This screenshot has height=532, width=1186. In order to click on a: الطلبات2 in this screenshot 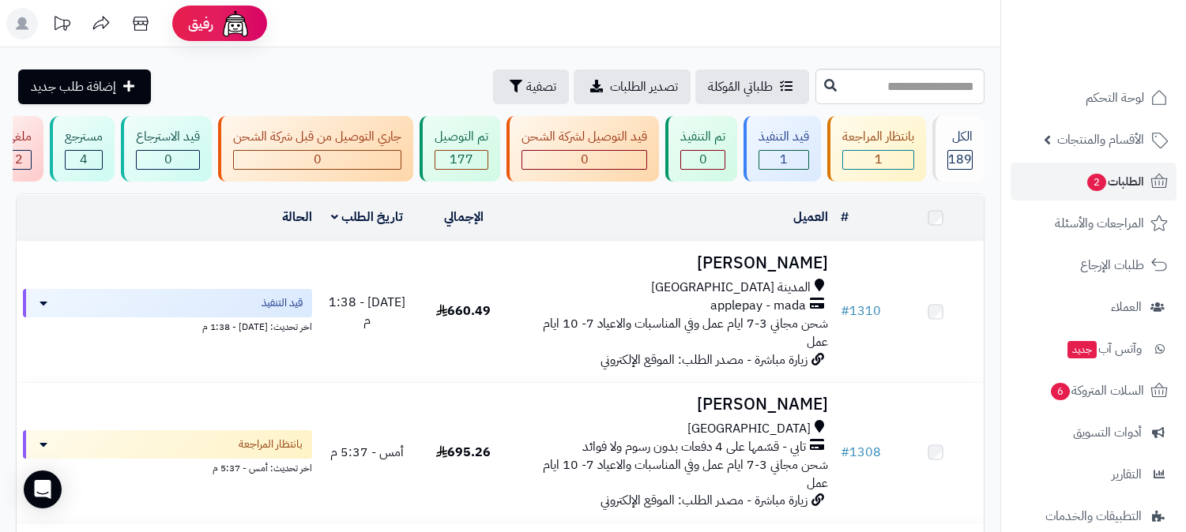, I will do `click(1093, 182)`.